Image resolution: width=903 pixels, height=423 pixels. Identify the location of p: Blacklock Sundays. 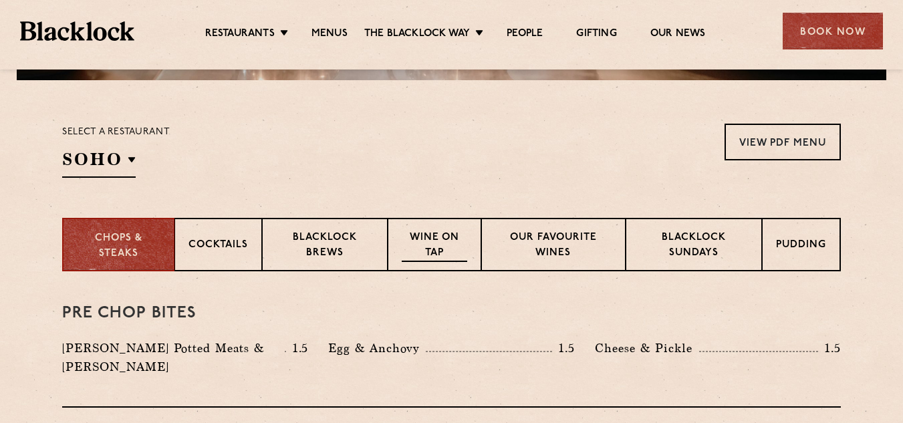
(694, 246).